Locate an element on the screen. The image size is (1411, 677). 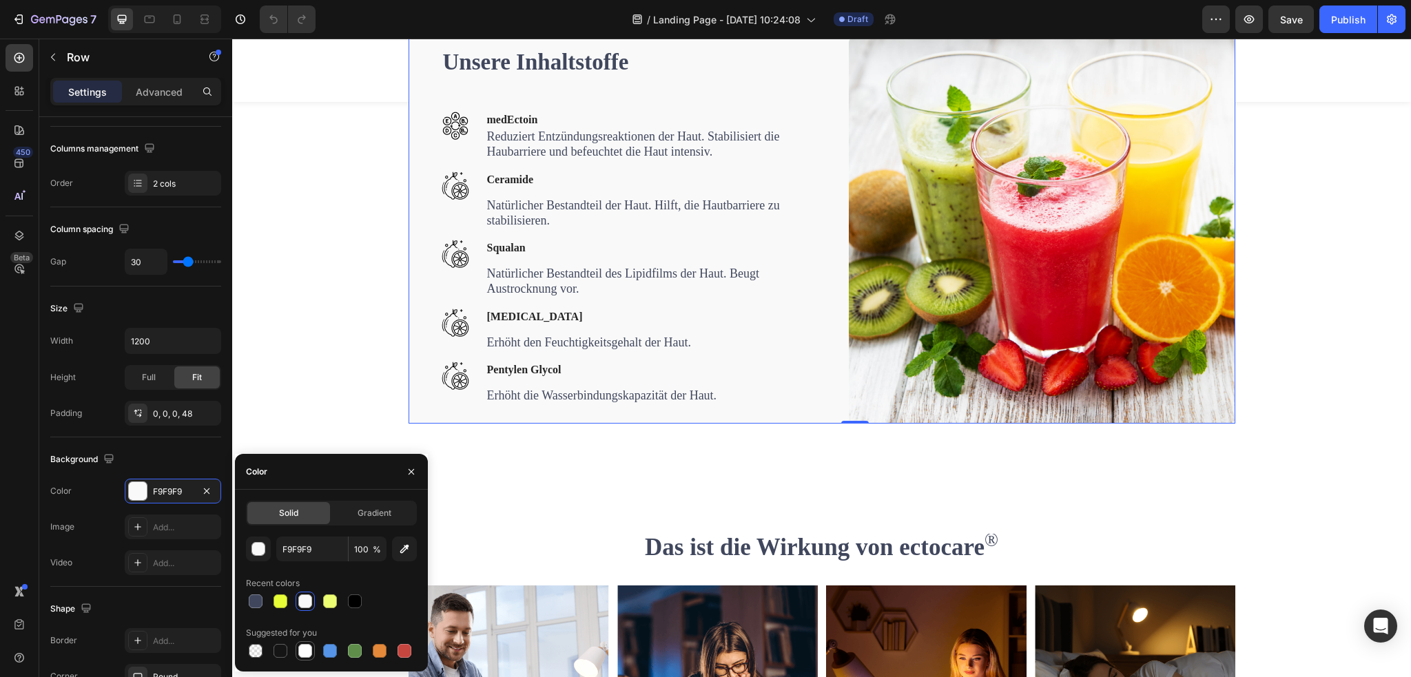
div: 2 cols is located at coordinates (185, 184).